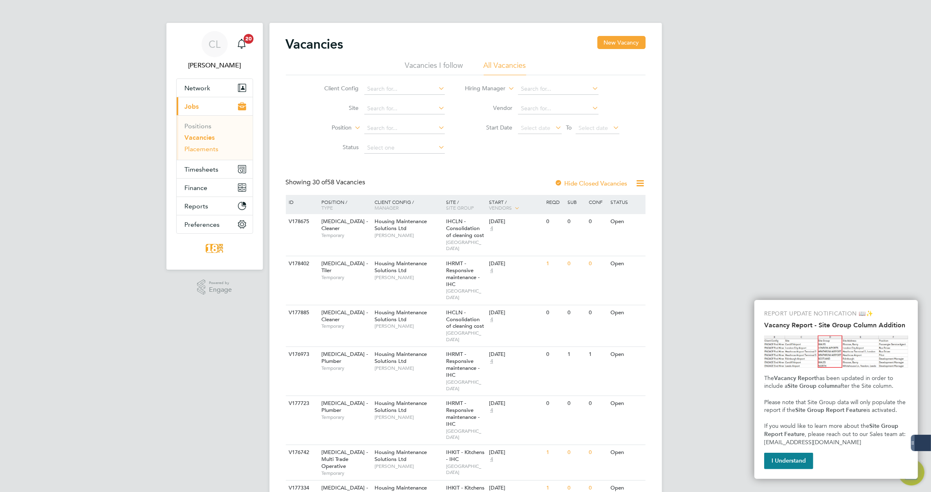  Describe the element at coordinates (408, 205) in the screenshot. I see `div: Client Config /` at that location.